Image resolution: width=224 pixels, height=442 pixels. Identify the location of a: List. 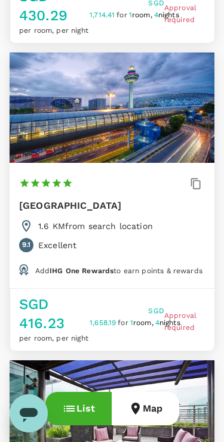
(78, 408).